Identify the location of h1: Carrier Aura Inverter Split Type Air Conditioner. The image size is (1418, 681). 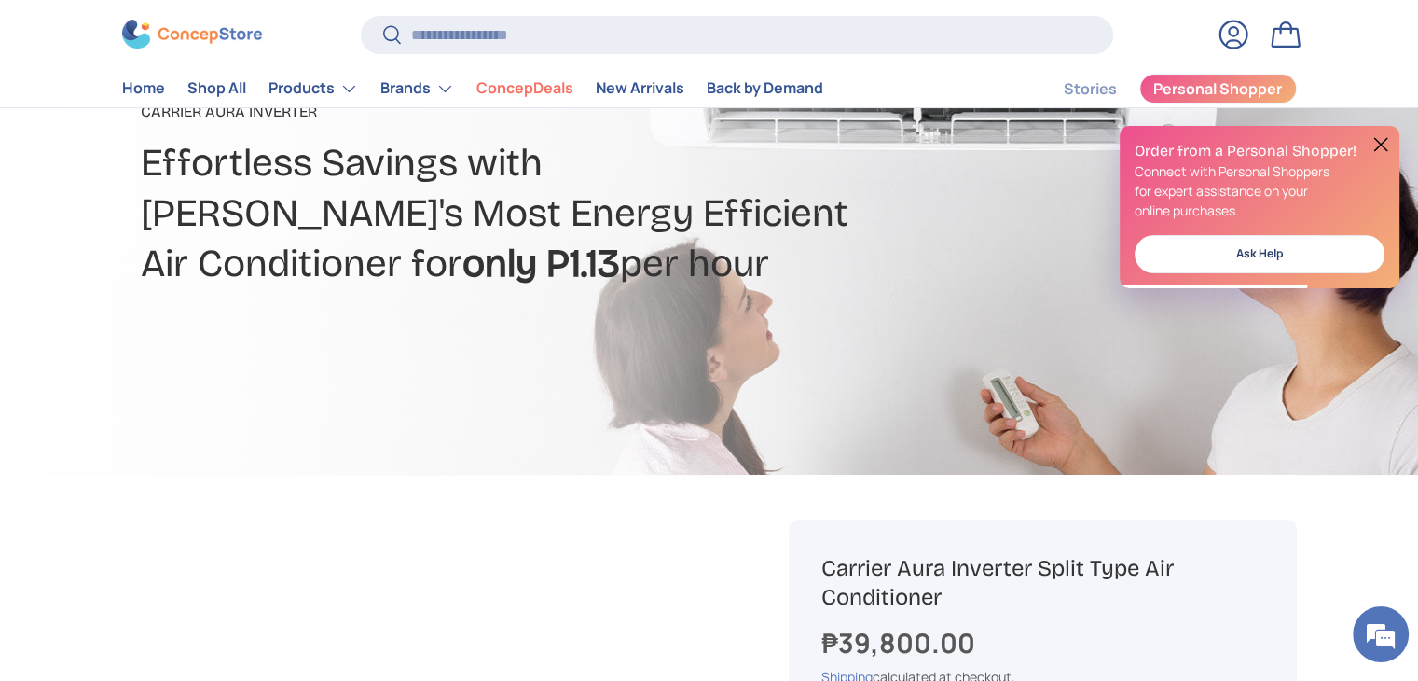
(1043, 583).